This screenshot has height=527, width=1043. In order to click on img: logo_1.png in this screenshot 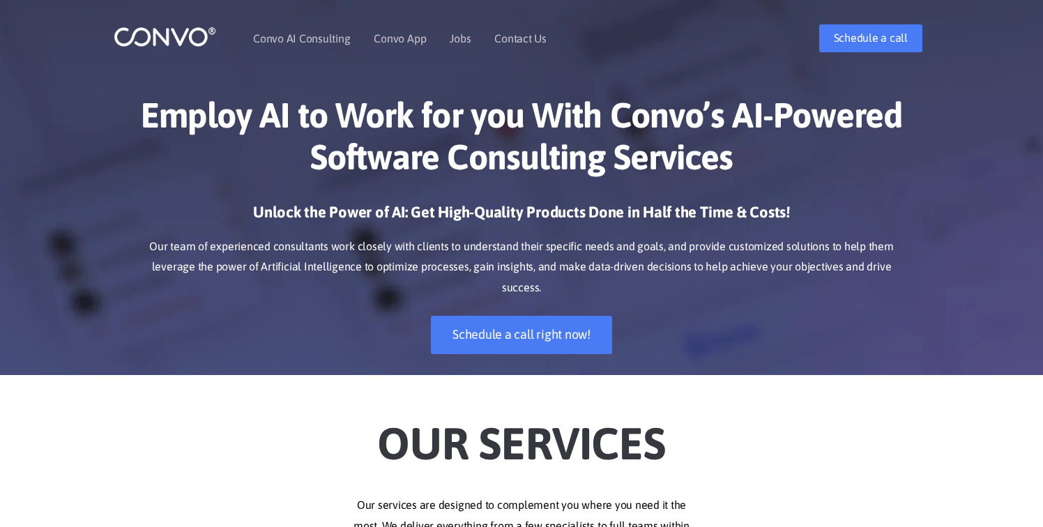, I will do `click(164, 36)`.